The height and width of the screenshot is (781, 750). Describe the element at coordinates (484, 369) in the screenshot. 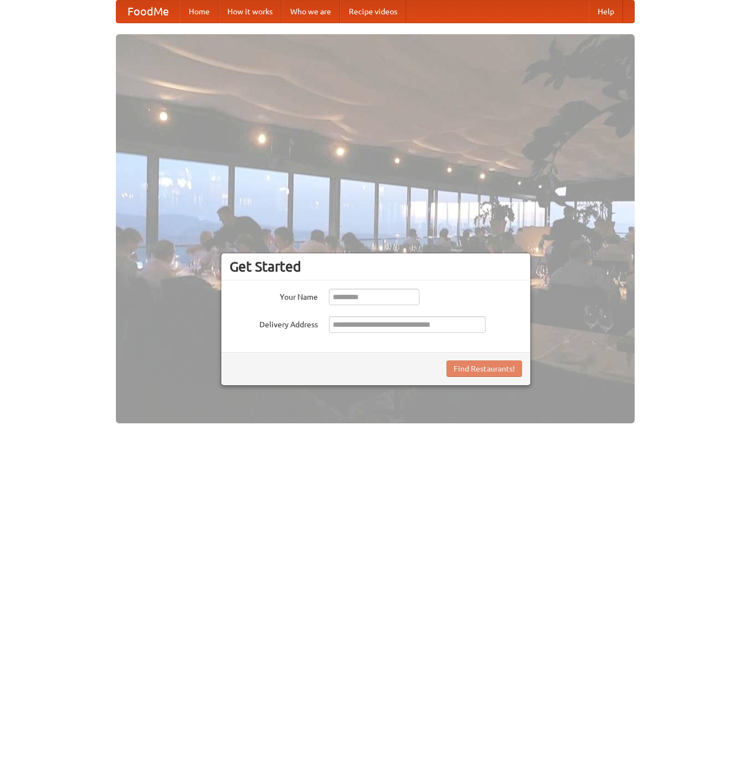

I see `button: Find Restaurants!` at that location.